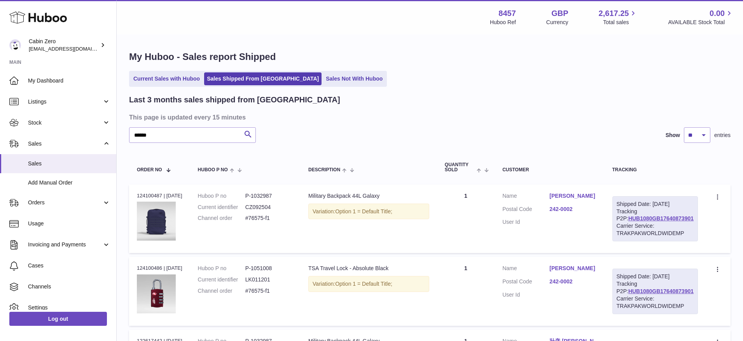 This screenshot has height=341, width=743. Describe the element at coordinates (620, 22) in the screenshot. I see `span: Total sales` at that location.